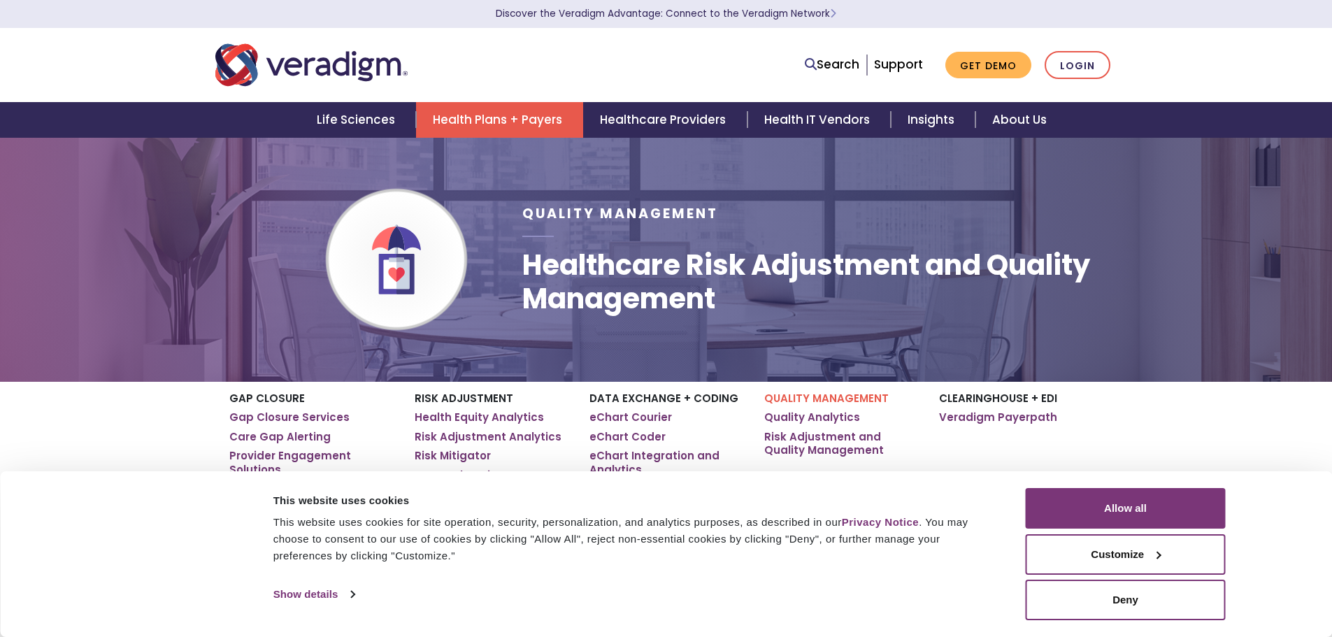 This screenshot has height=637, width=1332. I want to click on a: Risk Mitigator, so click(452, 456).